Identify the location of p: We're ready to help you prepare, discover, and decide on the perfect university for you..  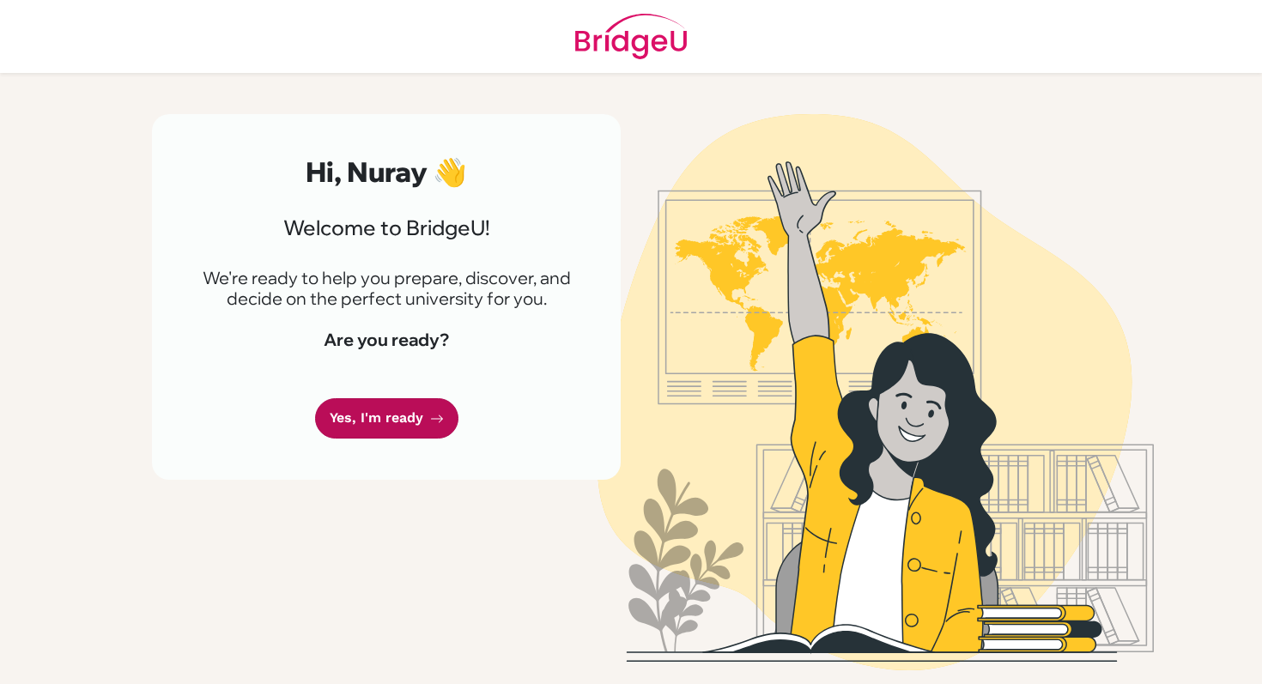
(386, 288).